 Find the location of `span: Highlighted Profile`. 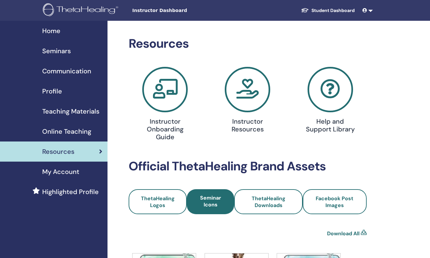

span: Highlighted Profile is located at coordinates (71, 192).